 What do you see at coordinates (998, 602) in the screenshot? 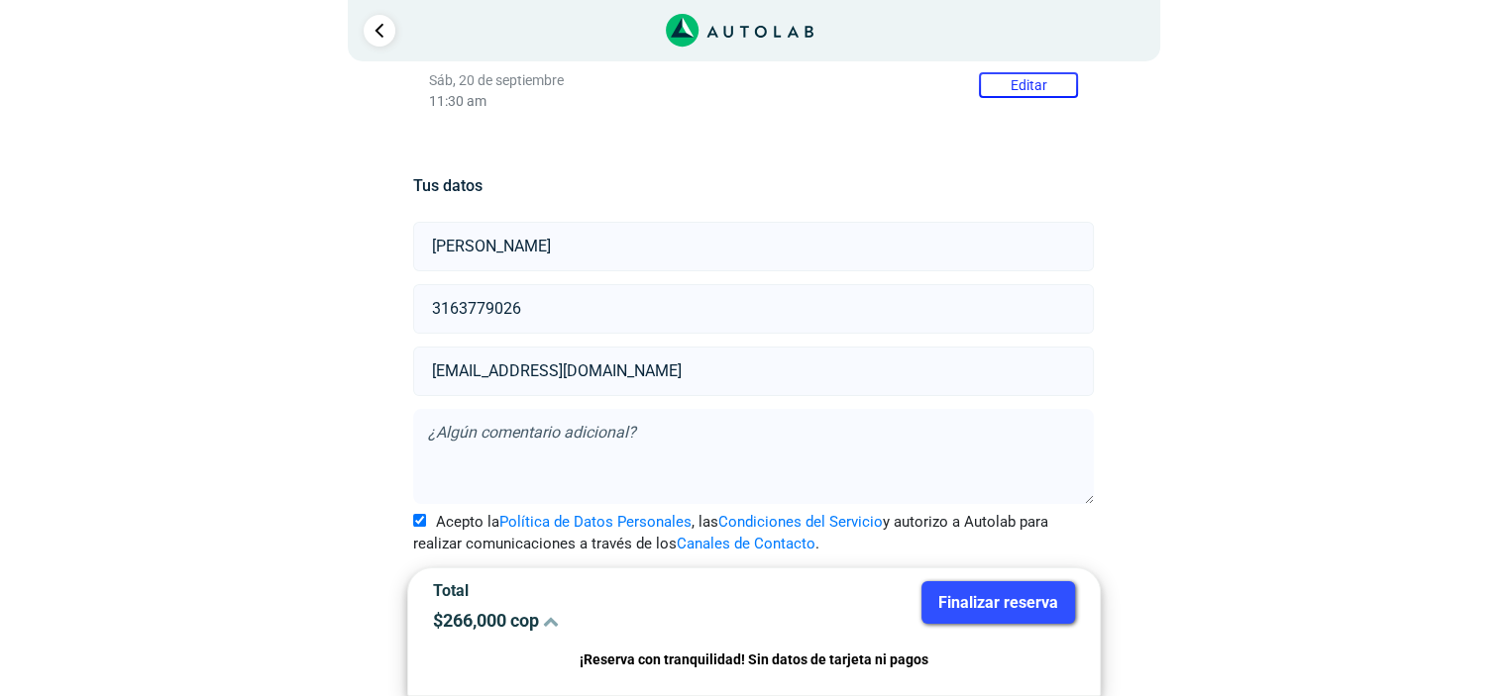
I see `button: Finalizar reserva` at bounding box center [998, 602].